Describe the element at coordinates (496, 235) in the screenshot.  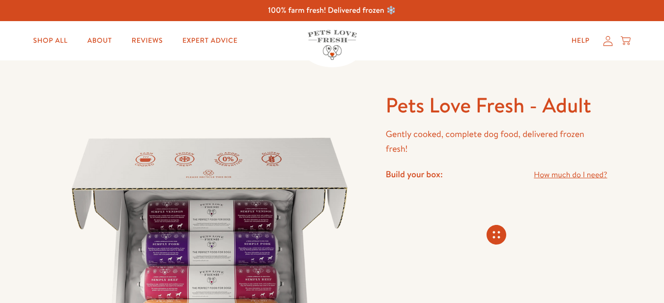
I see `svg: Connecting store` at that location.